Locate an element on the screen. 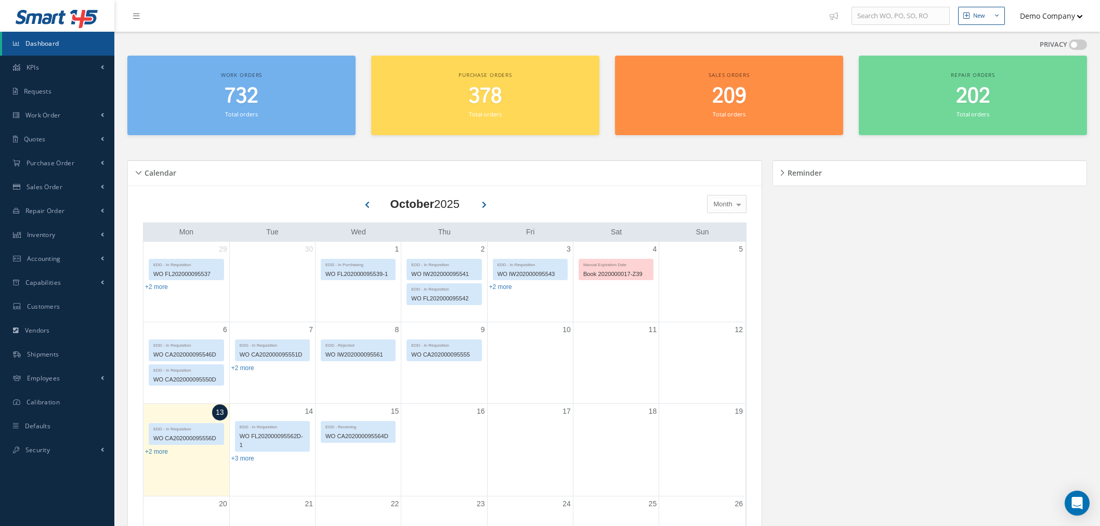 This screenshot has width=1100, height=526. td: October 5, 2025 is located at coordinates (702, 282).